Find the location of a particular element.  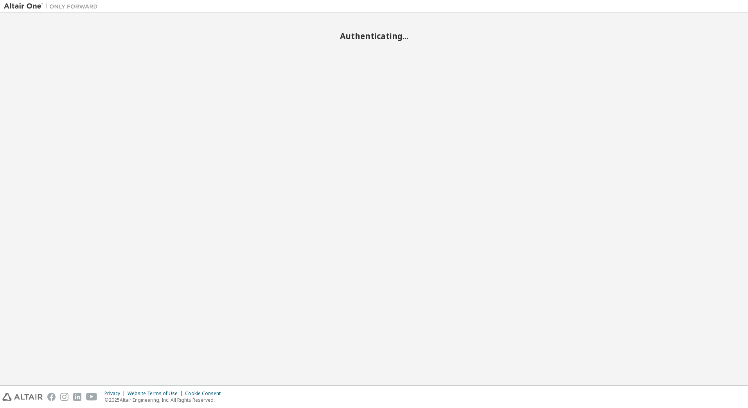

img: facebook.svg is located at coordinates (51, 397).